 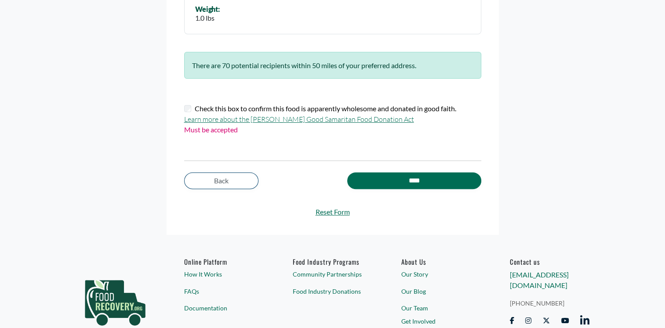 What do you see at coordinates (333, 291) in the screenshot?
I see `a: Food Industry Donations` at bounding box center [333, 291].